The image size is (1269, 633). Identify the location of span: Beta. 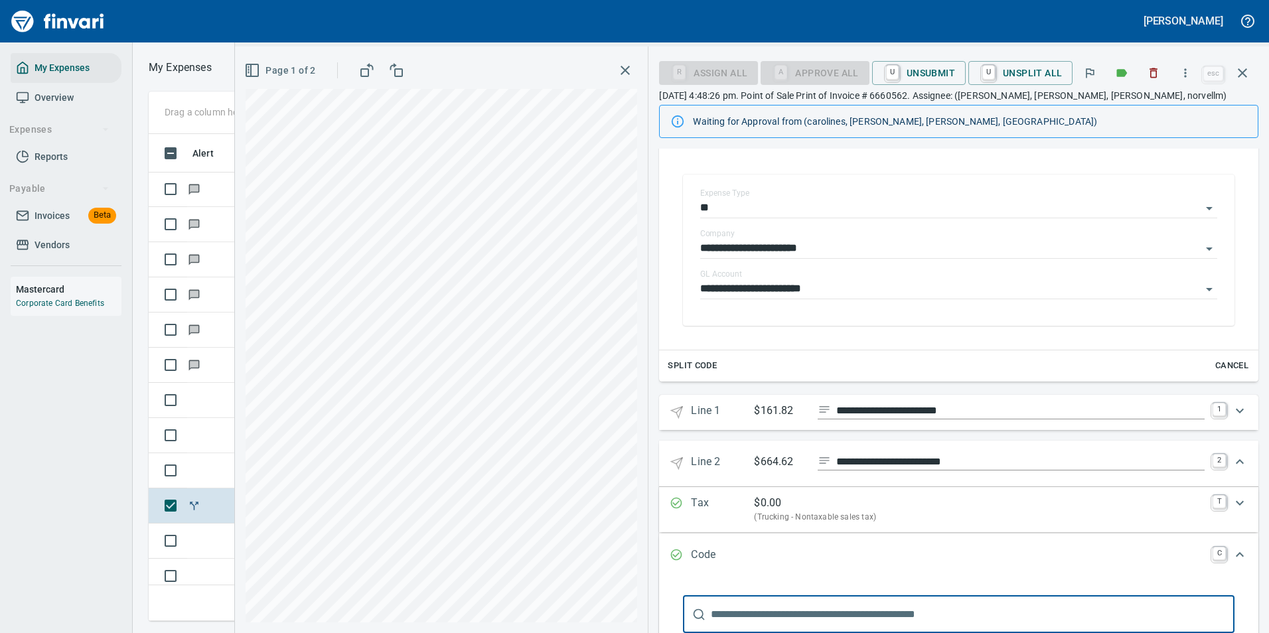
(102, 215).